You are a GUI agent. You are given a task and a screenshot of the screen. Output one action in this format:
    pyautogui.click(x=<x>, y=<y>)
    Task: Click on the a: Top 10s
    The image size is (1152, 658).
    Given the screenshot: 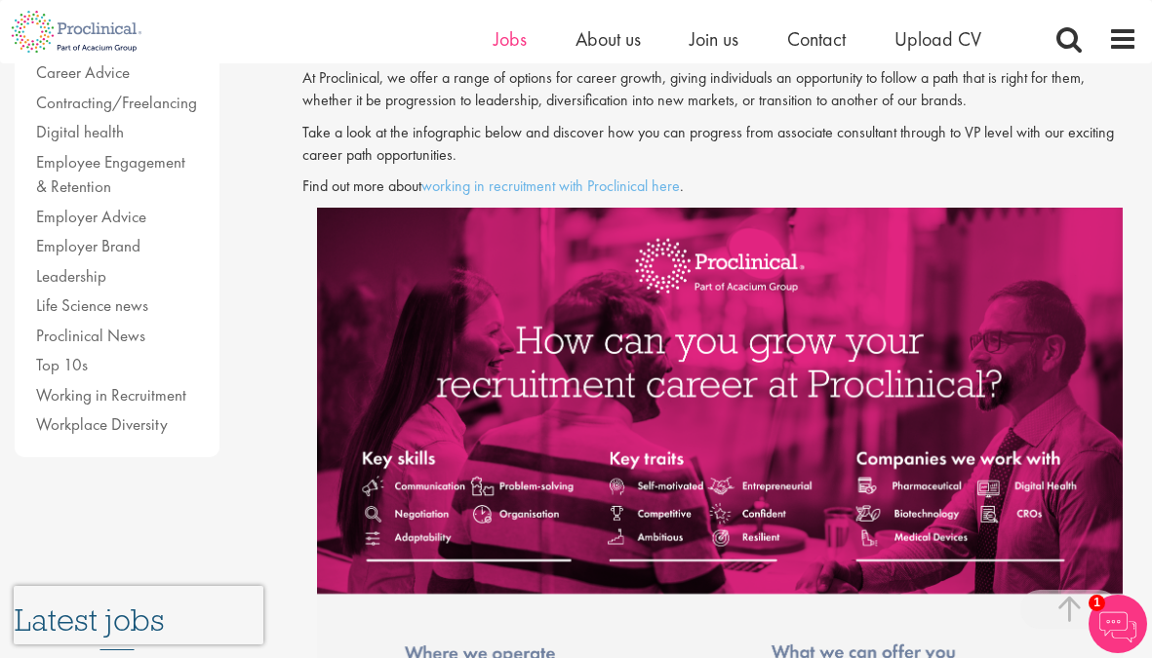 What is the action you would take?
    pyautogui.click(x=61, y=365)
    